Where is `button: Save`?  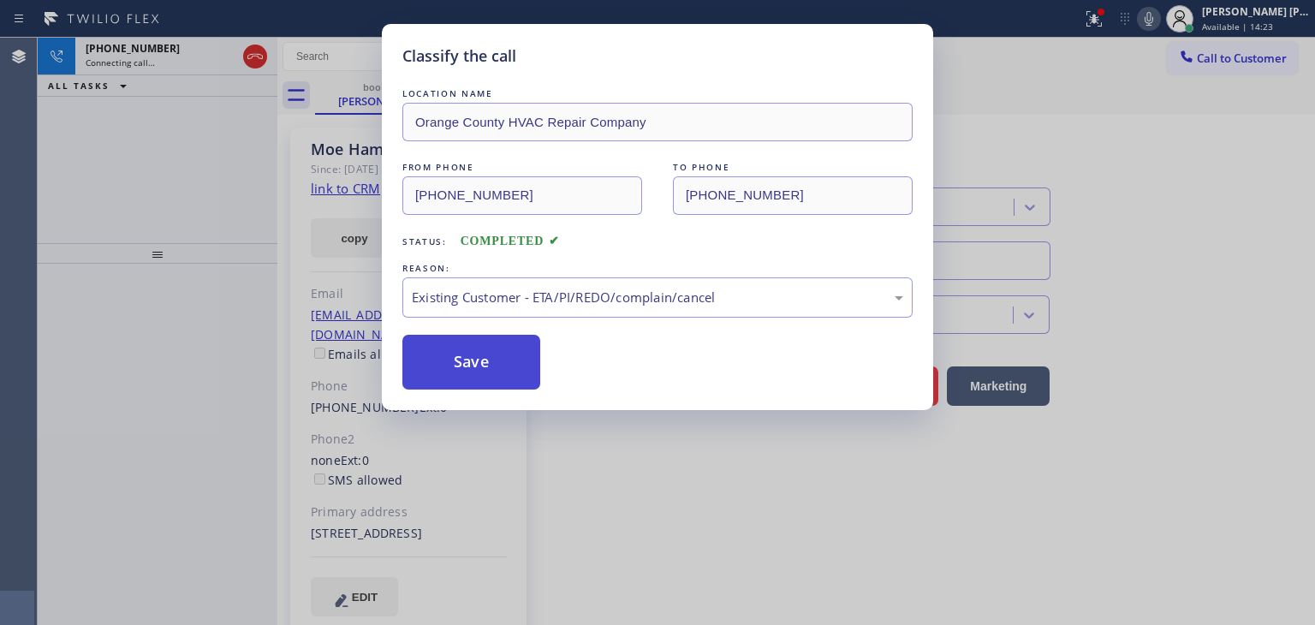 button: Save is located at coordinates (471, 362).